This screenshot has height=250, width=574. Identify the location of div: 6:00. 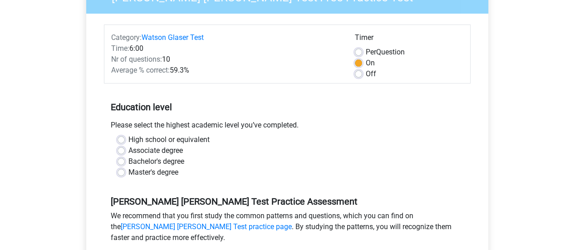
(226, 49).